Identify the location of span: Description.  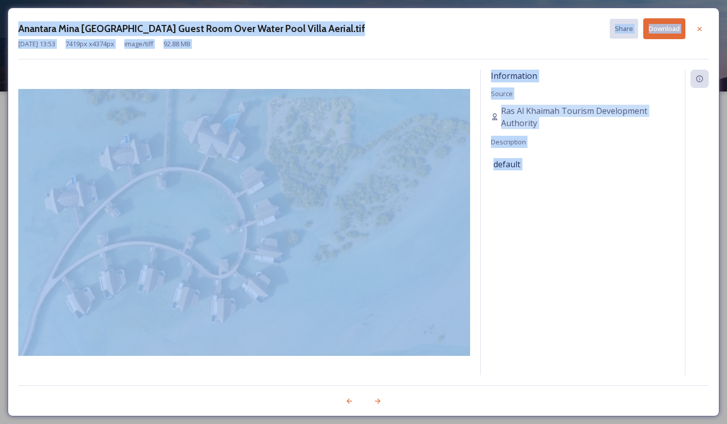
(508, 142).